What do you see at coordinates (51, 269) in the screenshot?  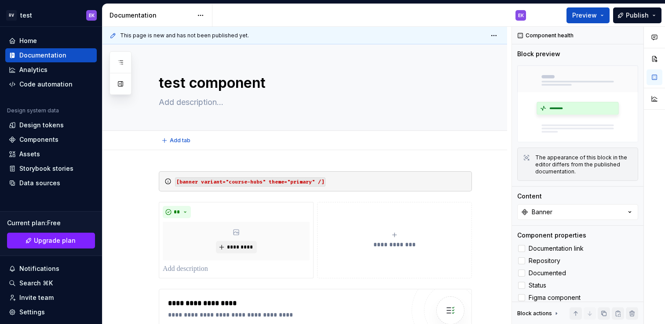 I see `button: Notifications` at bounding box center [51, 269].